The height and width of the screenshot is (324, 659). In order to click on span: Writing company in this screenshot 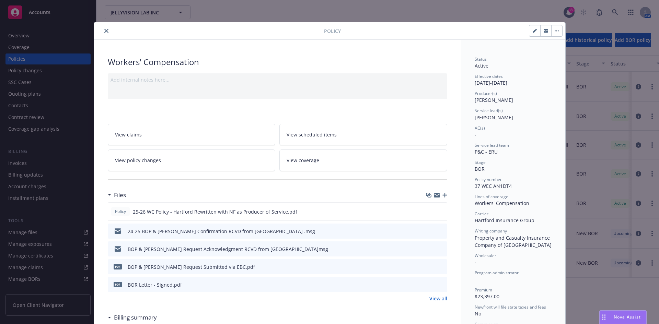, I will do `click(490, 231)`.